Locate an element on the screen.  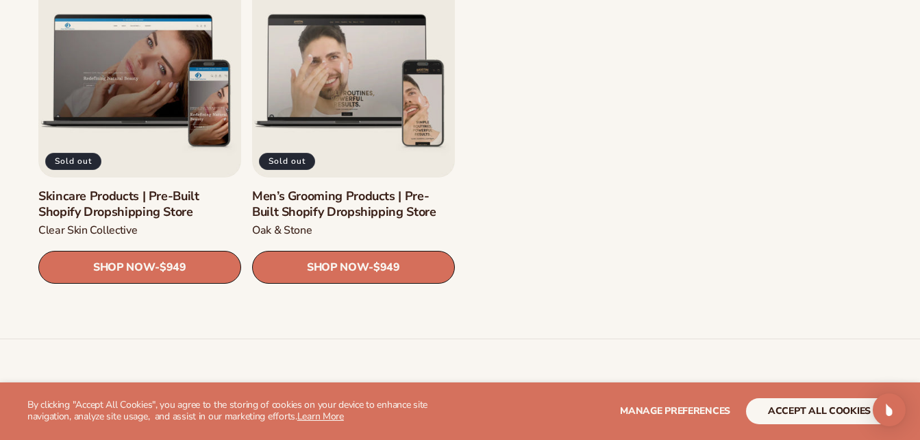
a: Men’s Grooming Products | Pre-Built Shopify Dropshipping Store is located at coordinates (354, 203).